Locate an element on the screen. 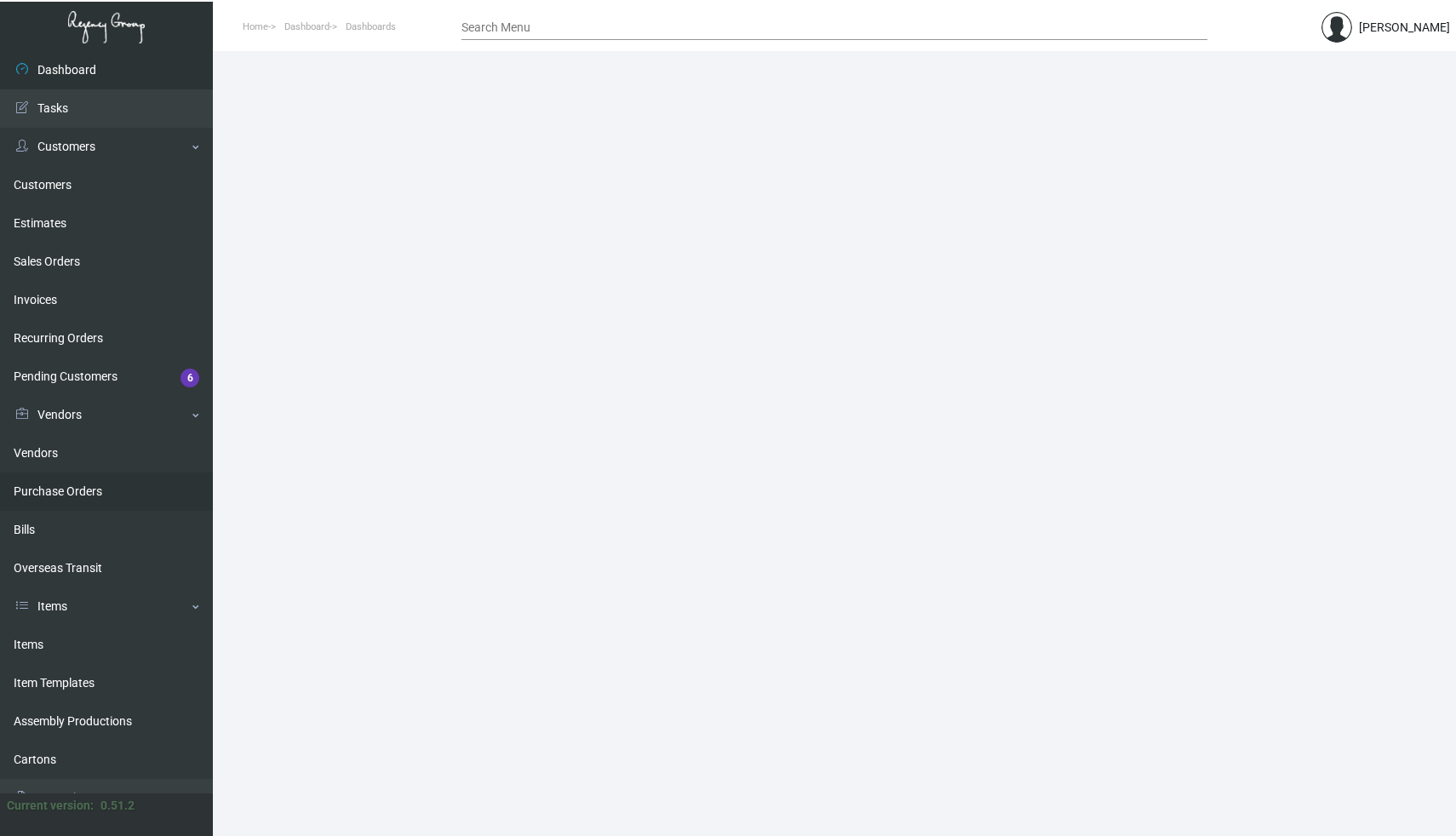 The image size is (1456, 836). div: Current version: is located at coordinates (50, 805).